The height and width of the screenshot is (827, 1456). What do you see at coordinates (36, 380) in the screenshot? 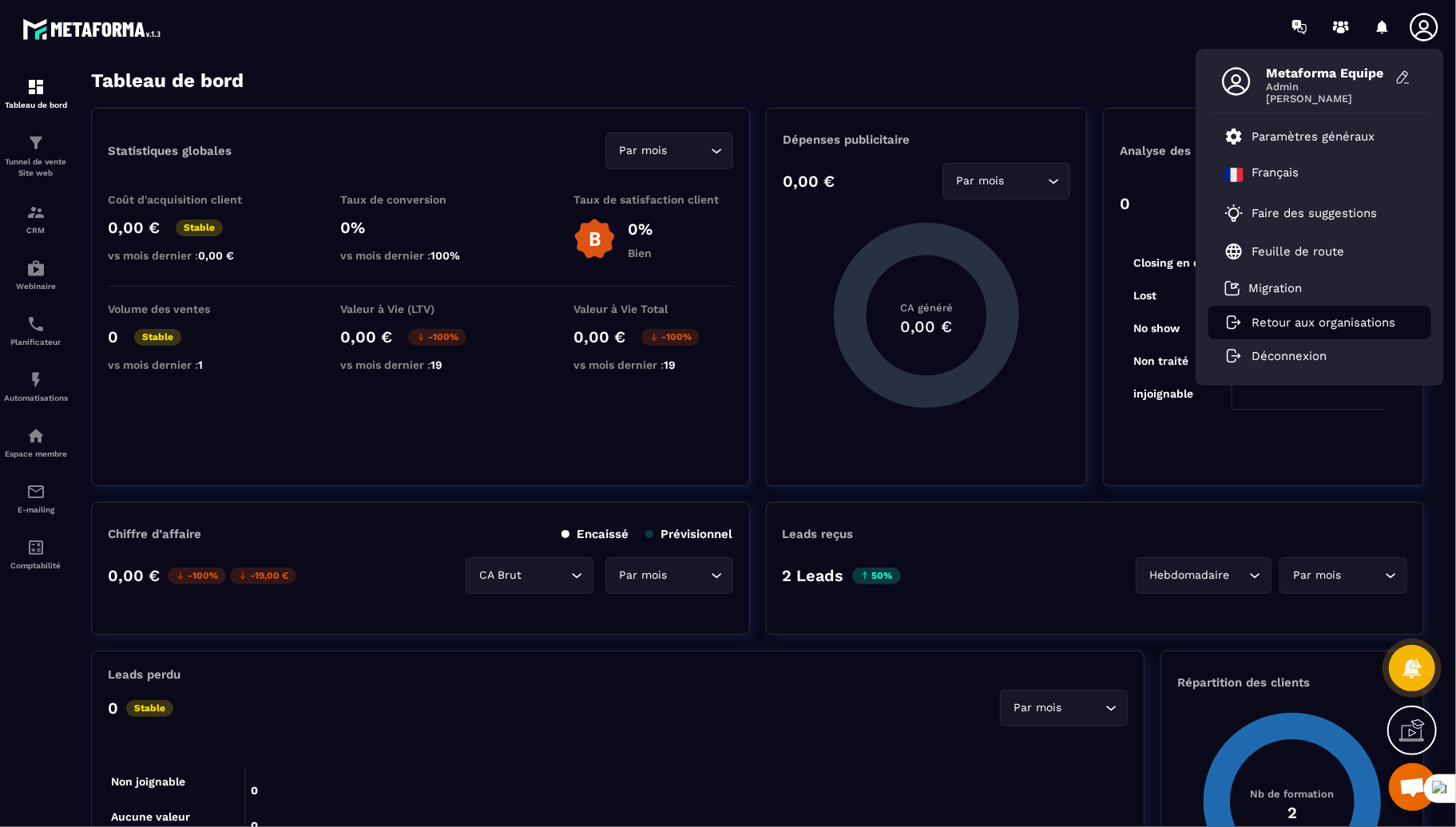
I see `img: automations` at bounding box center [36, 380].